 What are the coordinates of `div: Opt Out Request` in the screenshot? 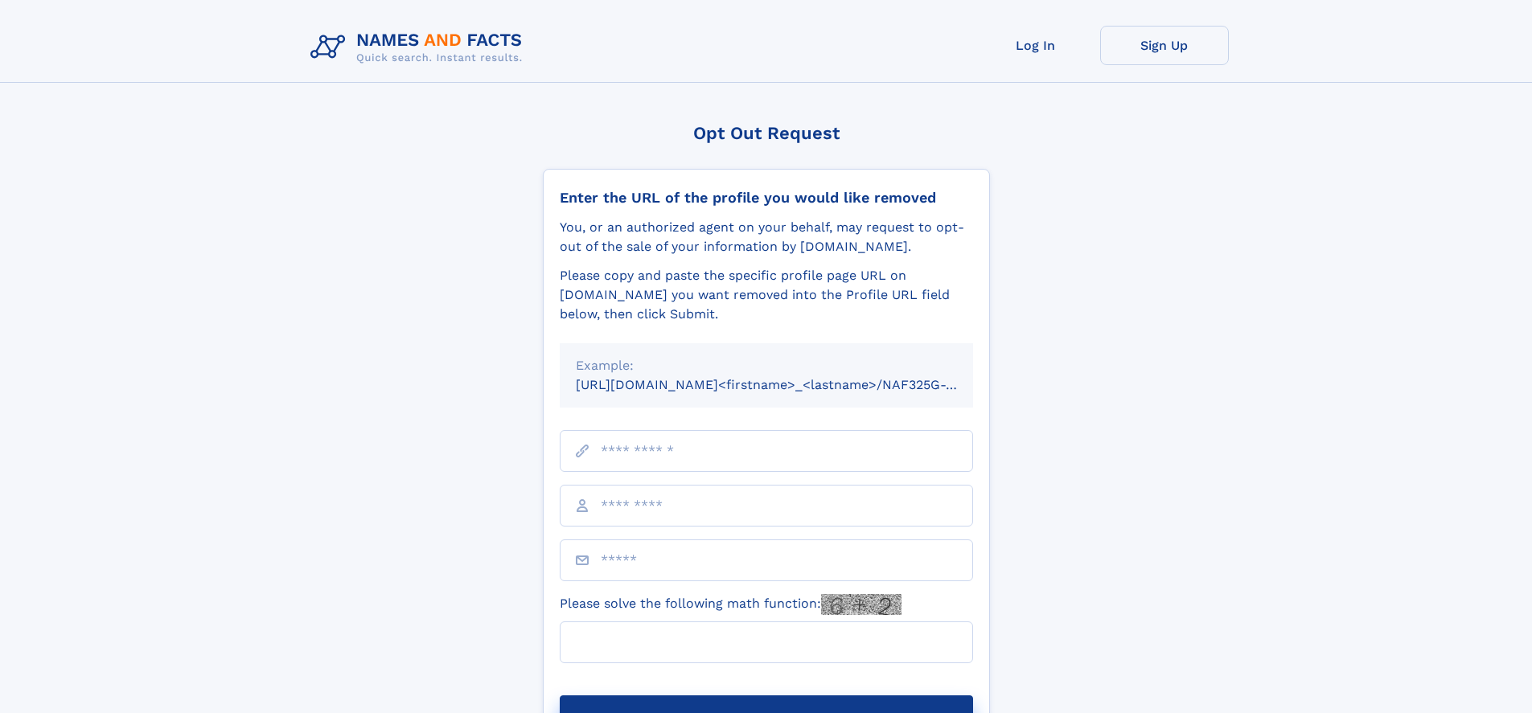 It's located at (766, 133).